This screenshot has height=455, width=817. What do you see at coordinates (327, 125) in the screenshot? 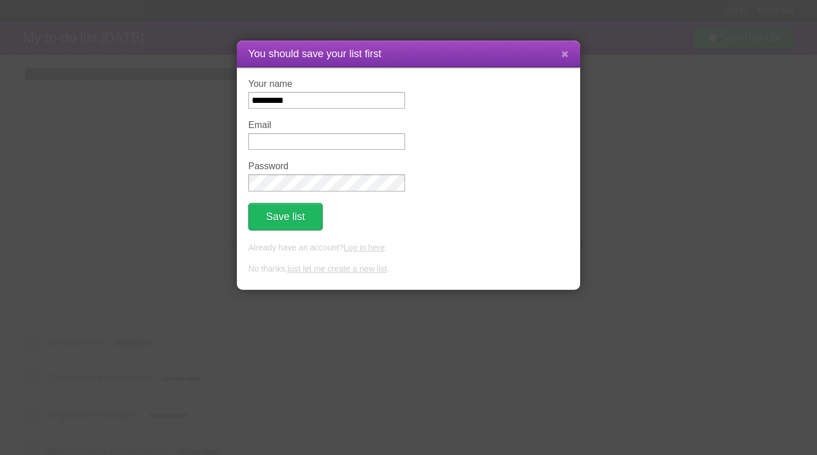
I see `label: Email` at bounding box center [327, 125].